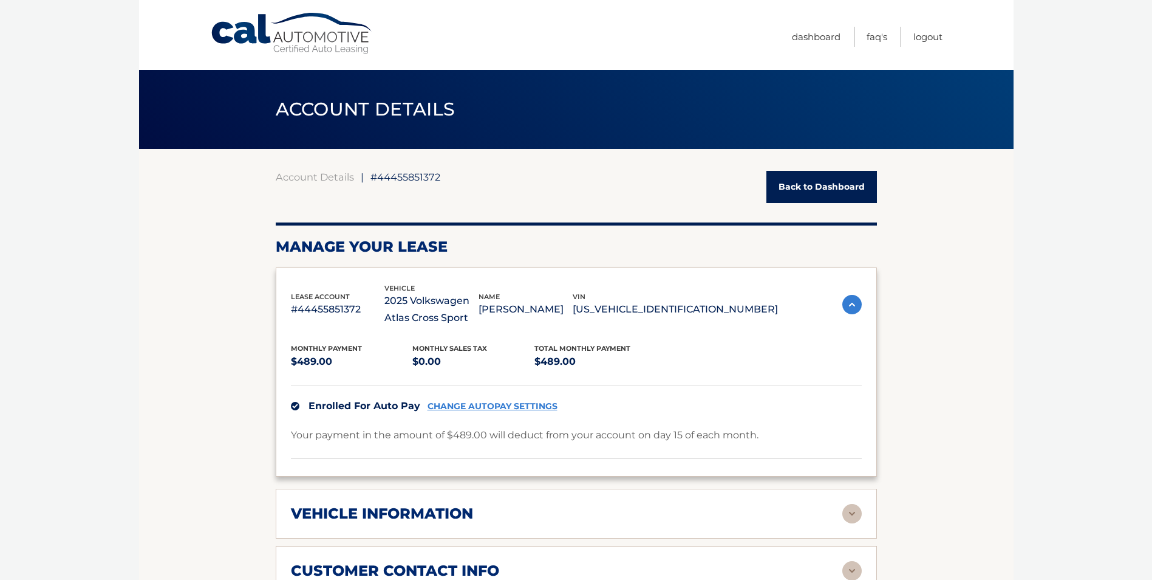 Image resolution: width=1152 pixels, height=580 pixels. Describe the element at coordinates (493, 406) in the screenshot. I see `a: CHANGE AUTOPAY SETTINGS` at that location.